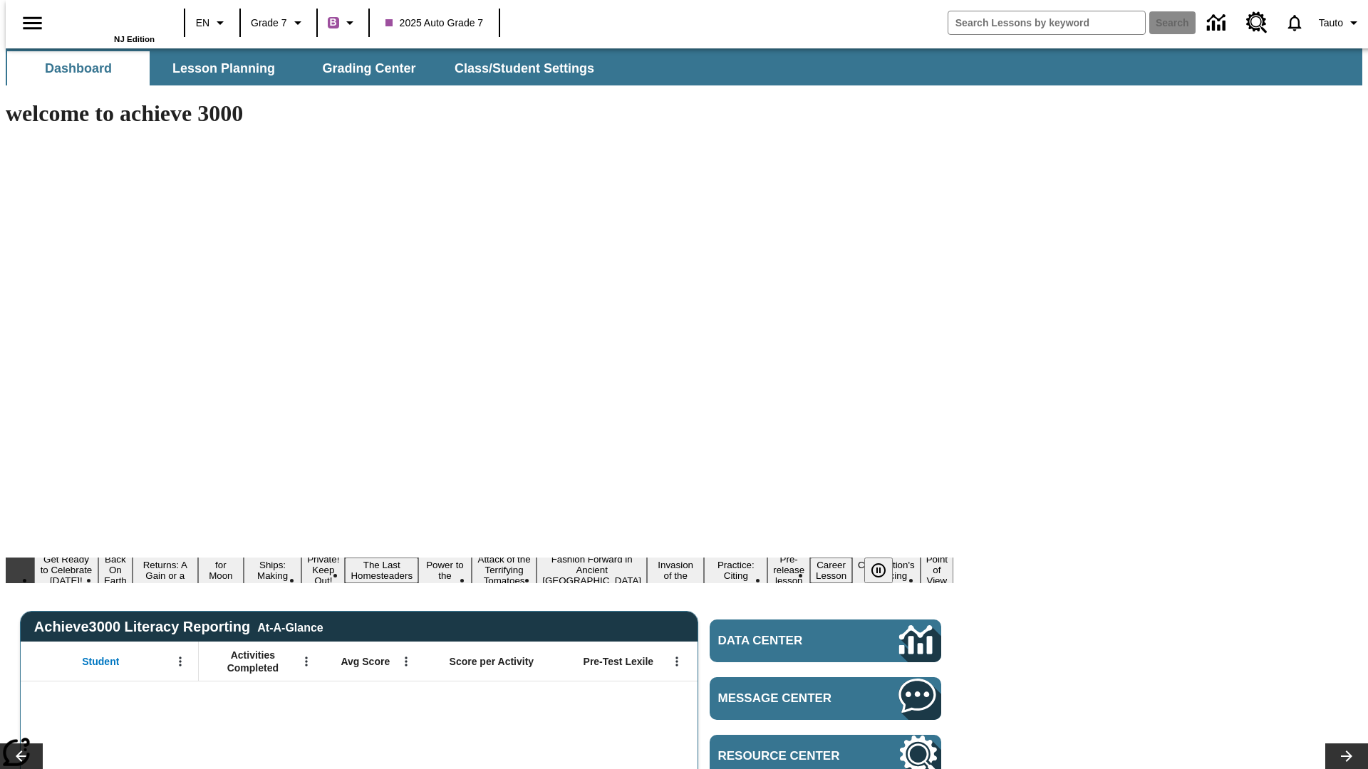  I want to click on button: Slide 15 The Constitution's Balancing Act, so click(886, 571).